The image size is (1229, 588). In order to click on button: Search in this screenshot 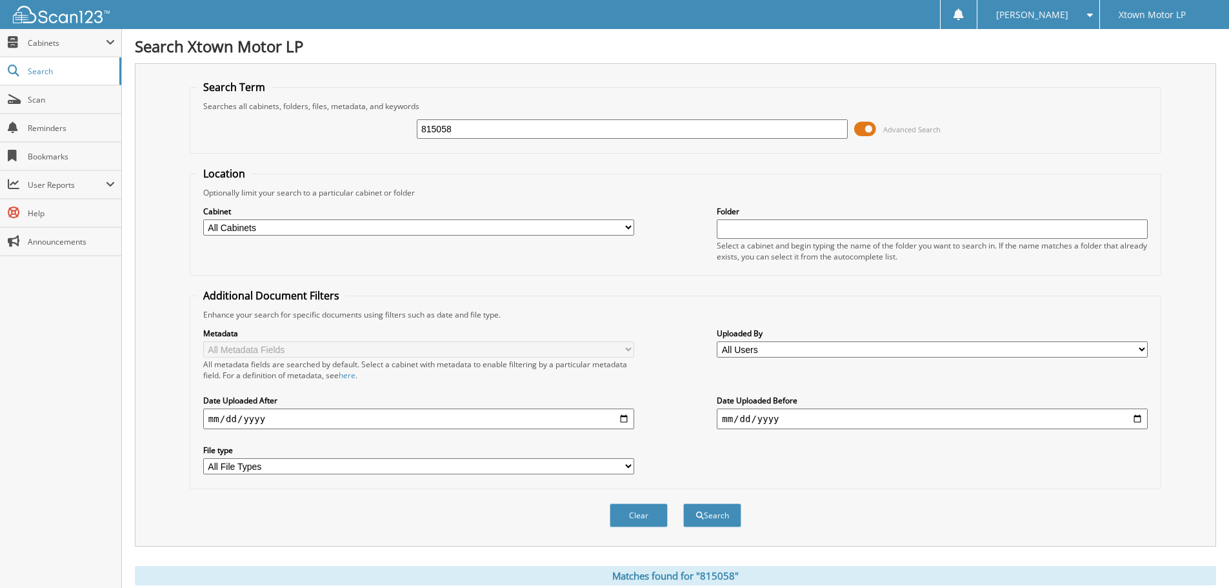, I will do `click(713, 515)`.